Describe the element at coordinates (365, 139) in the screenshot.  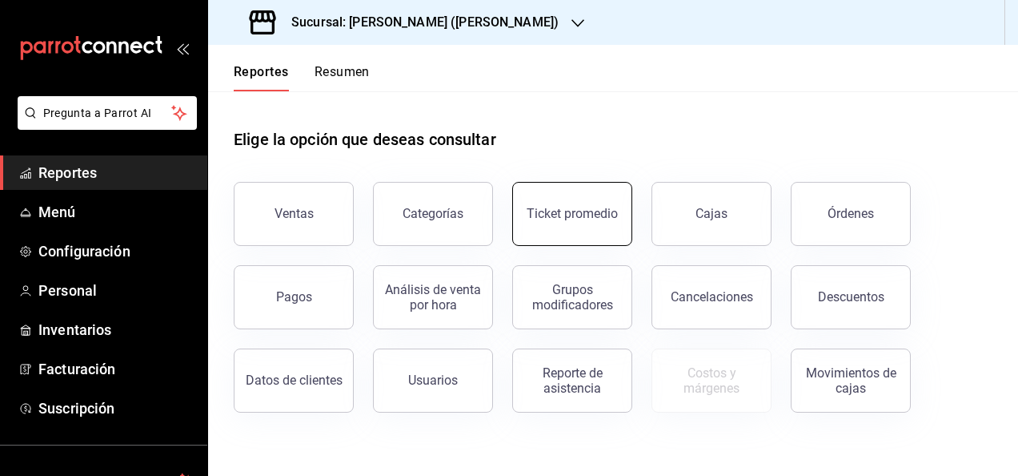
I see `h1: Elige la opción que deseas consultar` at that location.